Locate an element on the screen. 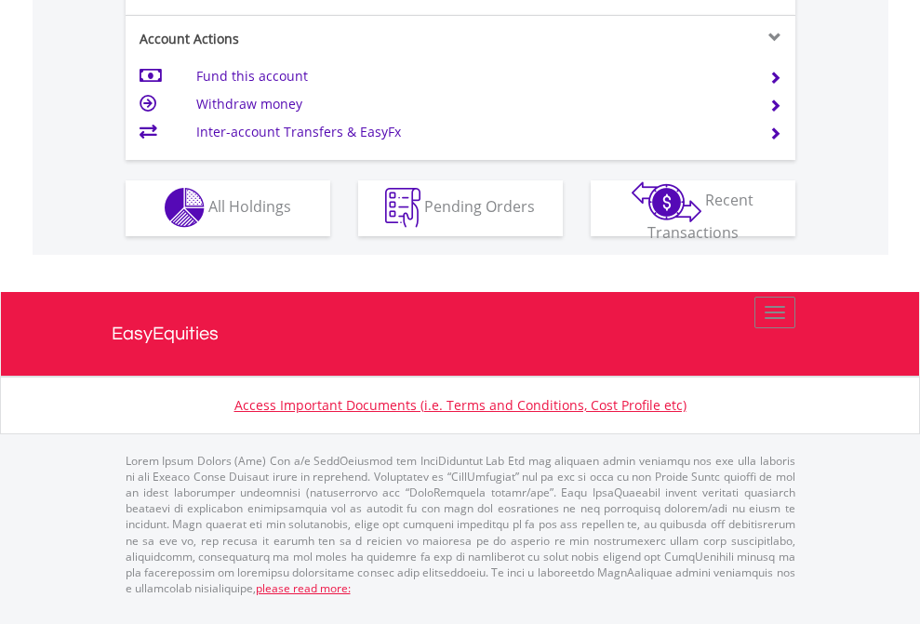  span: Pending Orders is located at coordinates (479, 206).